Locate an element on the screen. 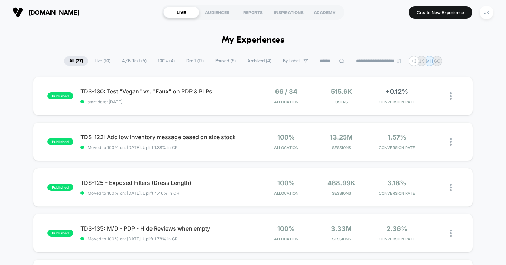 The height and width of the screenshot is (265, 506). span: Users is located at coordinates (341, 102).